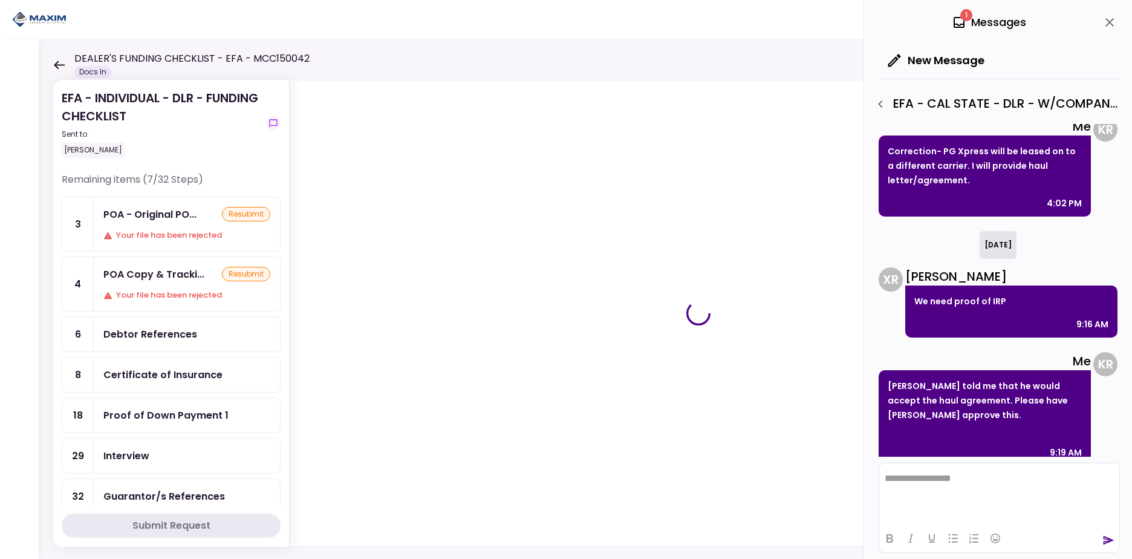  I want to click on button: Bullet list, so click(953, 538).